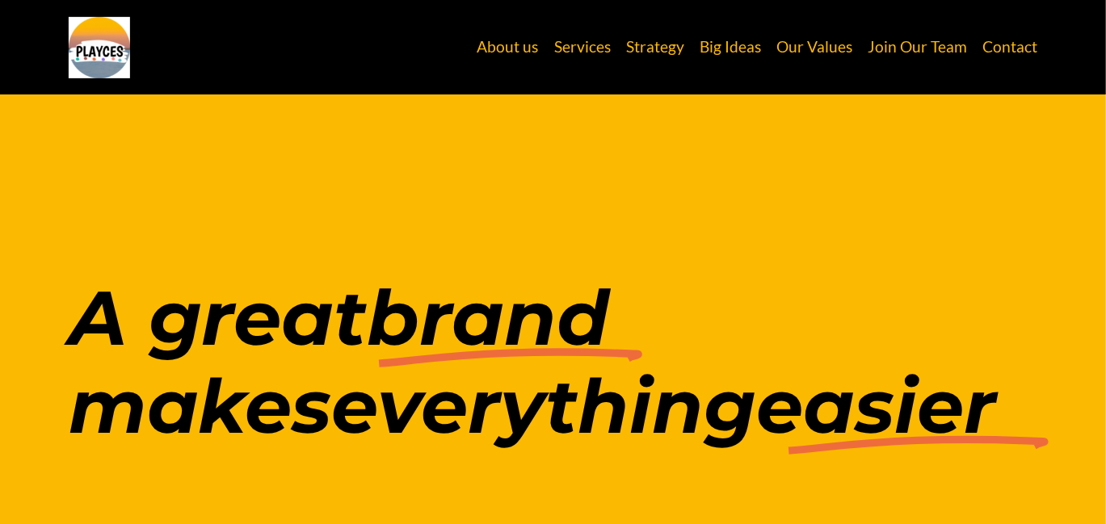  What do you see at coordinates (489, 317) in the screenshot?
I see `em: brand` at bounding box center [489, 317].